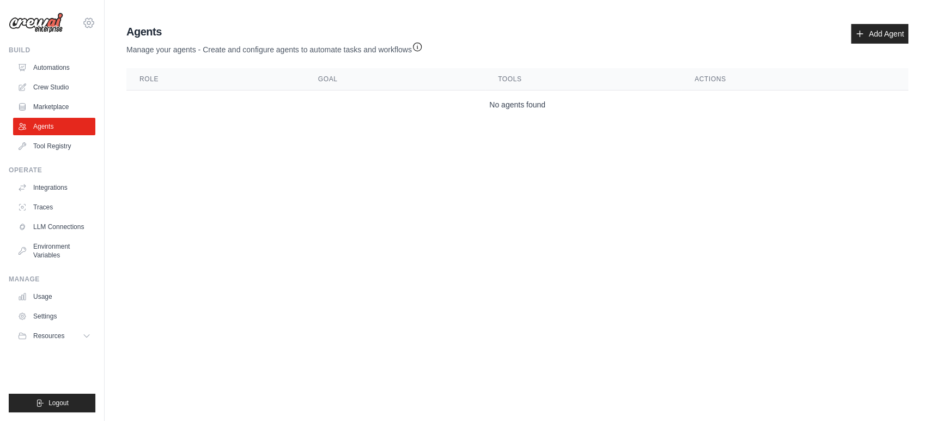 The image size is (930, 421). What do you see at coordinates (54, 68) in the screenshot?
I see `a: Automations` at bounding box center [54, 68].